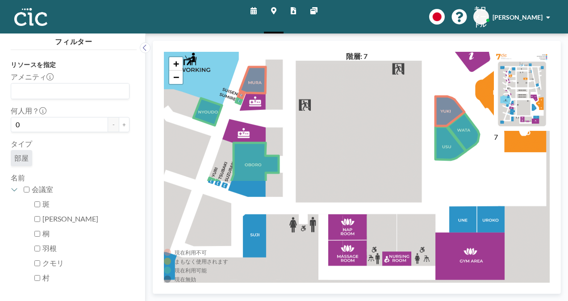 This screenshot has width=568, height=301. What do you see at coordinates (42, 189) in the screenshot?
I see `font: 会議室` at bounding box center [42, 189].